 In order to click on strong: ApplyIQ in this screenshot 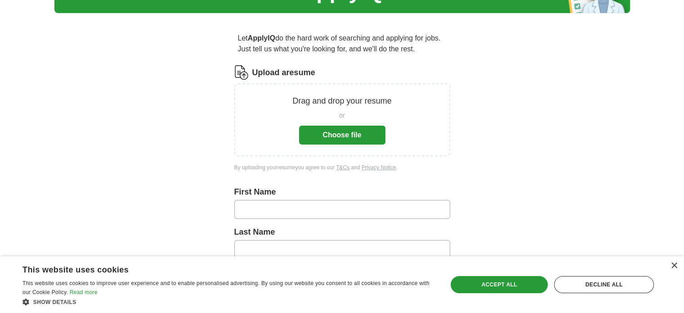, I will do `click(261, 38)`.